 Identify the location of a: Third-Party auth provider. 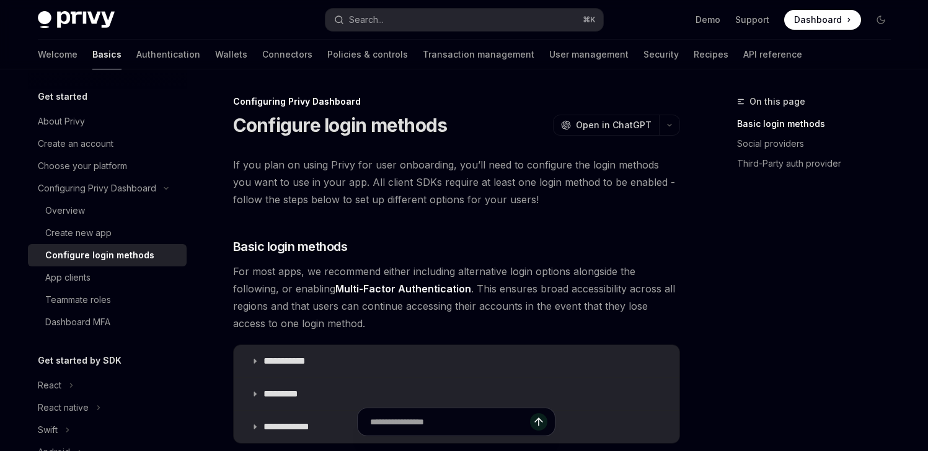
(819, 164).